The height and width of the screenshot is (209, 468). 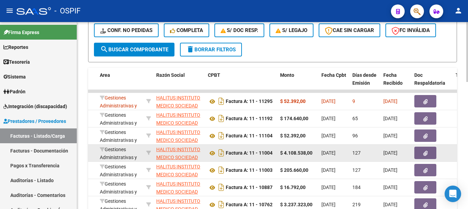 What do you see at coordinates (453, 194) in the screenshot?
I see `div: Open Intercom Messenger` at bounding box center [453, 194].